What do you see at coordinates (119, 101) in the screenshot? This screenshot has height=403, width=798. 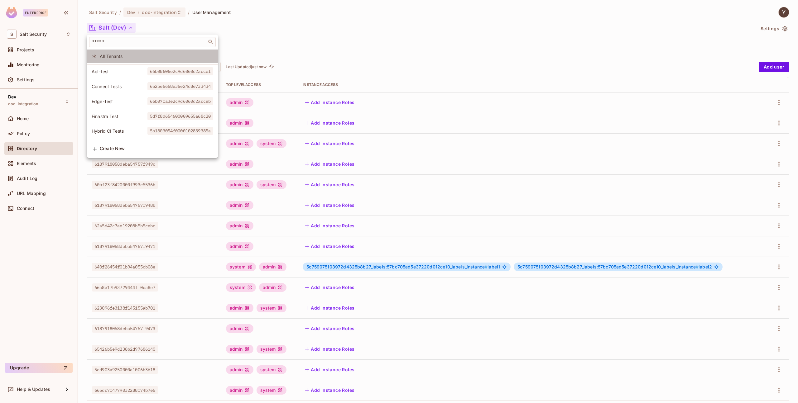 I see `span: Edge-Test` at bounding box center [119, 101].